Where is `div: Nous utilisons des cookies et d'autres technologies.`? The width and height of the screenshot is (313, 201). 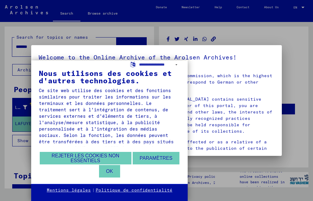
div: Nous utilisons des cookies et d'autres technologies. is located at coordinates (109, 77).